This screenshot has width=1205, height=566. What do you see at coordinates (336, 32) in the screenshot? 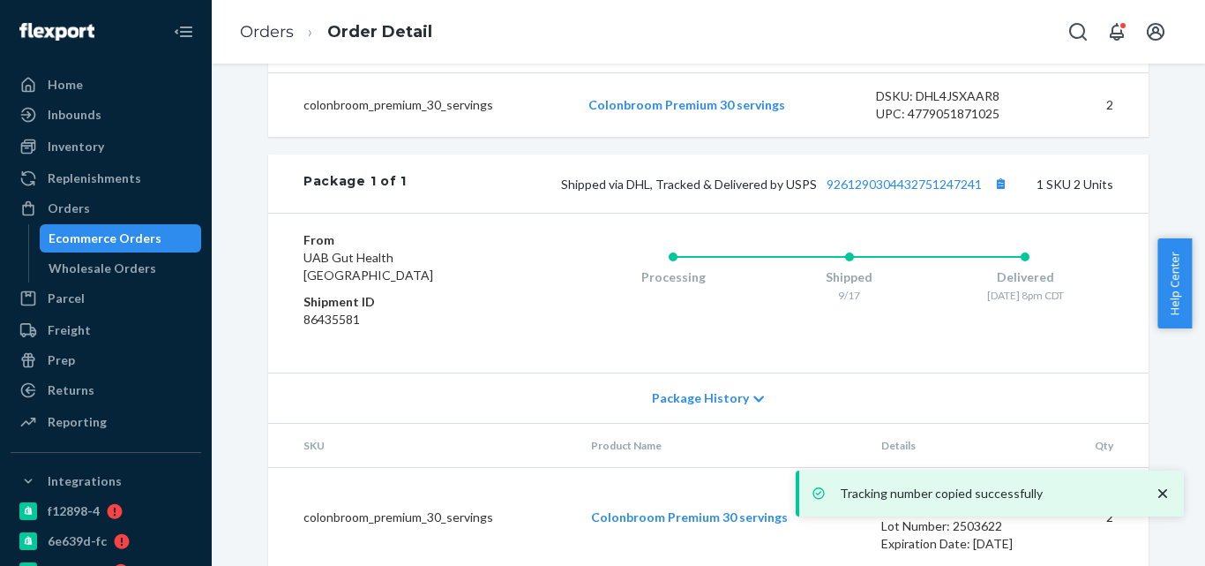
I see `ol: breadcrumbs` at bounding box center [336, 32].